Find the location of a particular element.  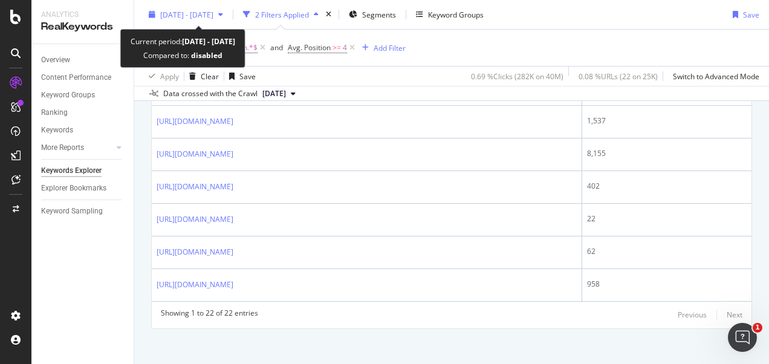

div: Next is located at coordinates (734, 314).